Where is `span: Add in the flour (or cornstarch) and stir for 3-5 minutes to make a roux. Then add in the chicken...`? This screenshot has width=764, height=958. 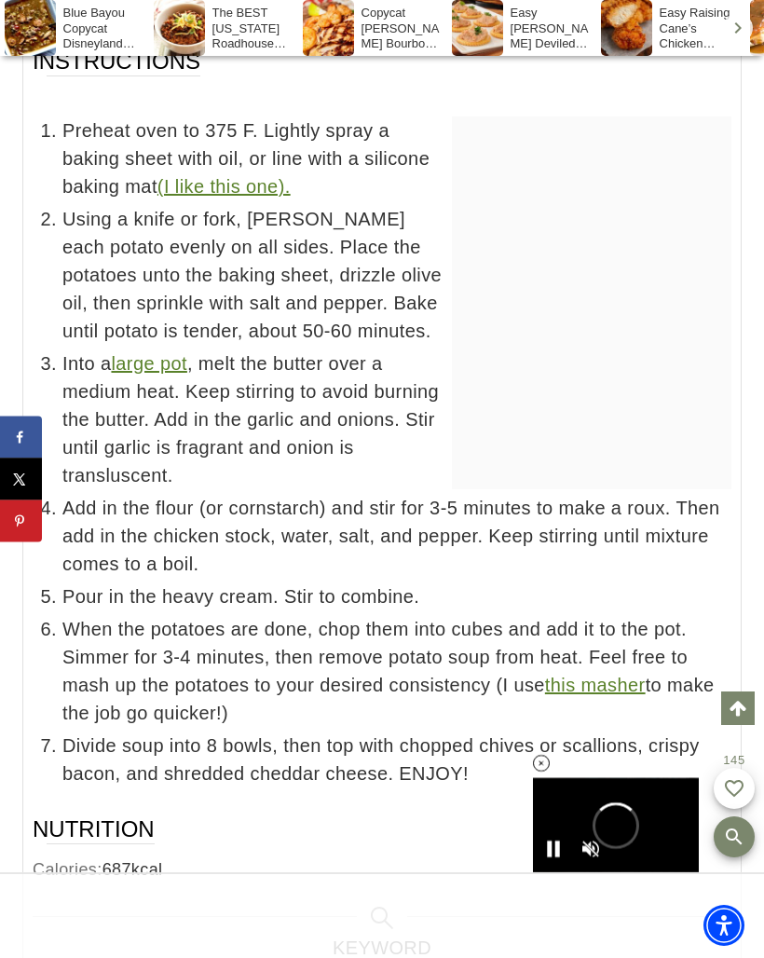 span: Add in the flour (or cornstarch) and stir for 3-5 minutes to make a roux. Then add in the chicken... is located at coordinates (397, 536).